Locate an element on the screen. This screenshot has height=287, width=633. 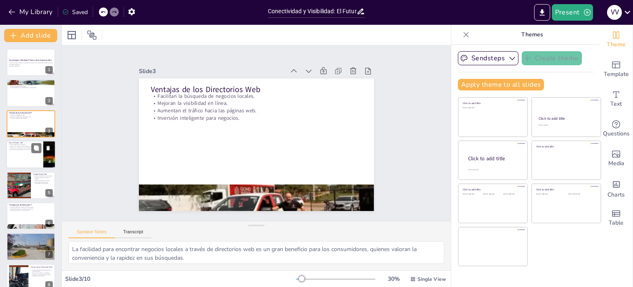
p: Un directorio web interactivo innovador que incluye tours virtuales 360° y posicionamiento en Goo... is located at coordinates (31, 64).